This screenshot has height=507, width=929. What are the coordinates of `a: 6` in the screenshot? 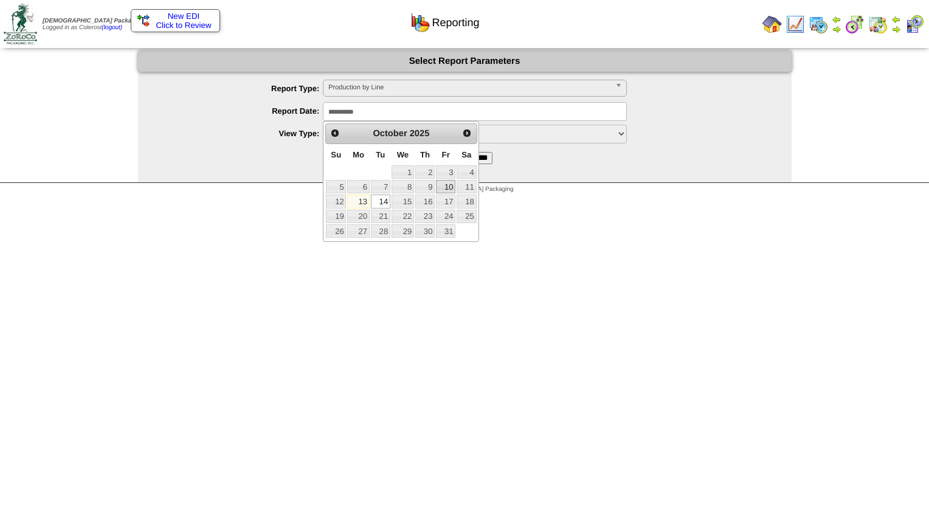 It's located at (358, 187).